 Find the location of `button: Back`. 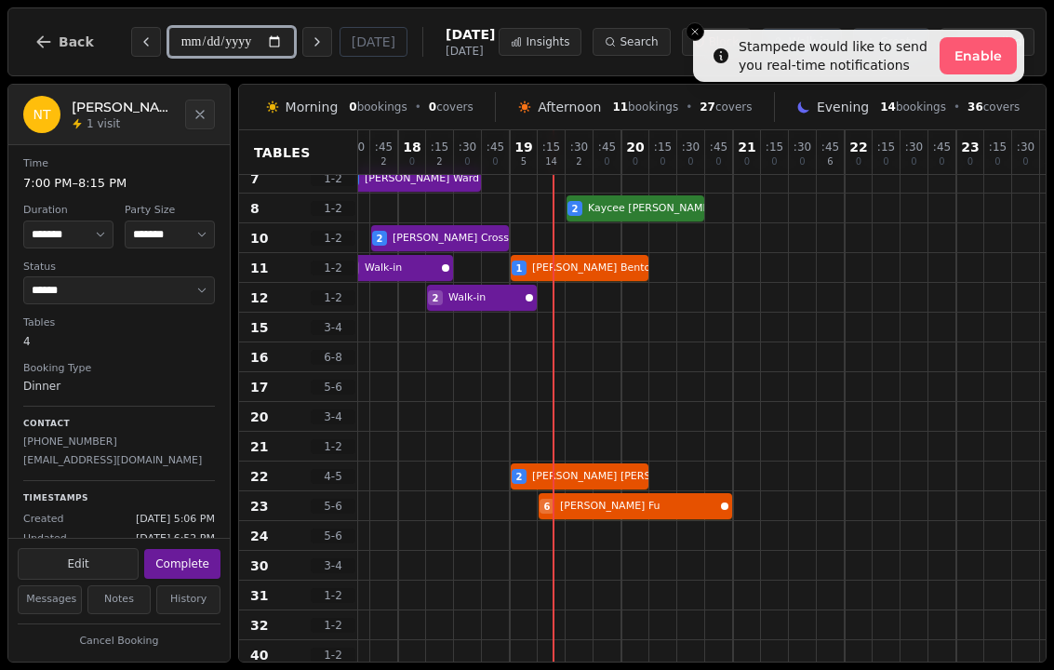

button: Back is located at coordinates (64, 42).